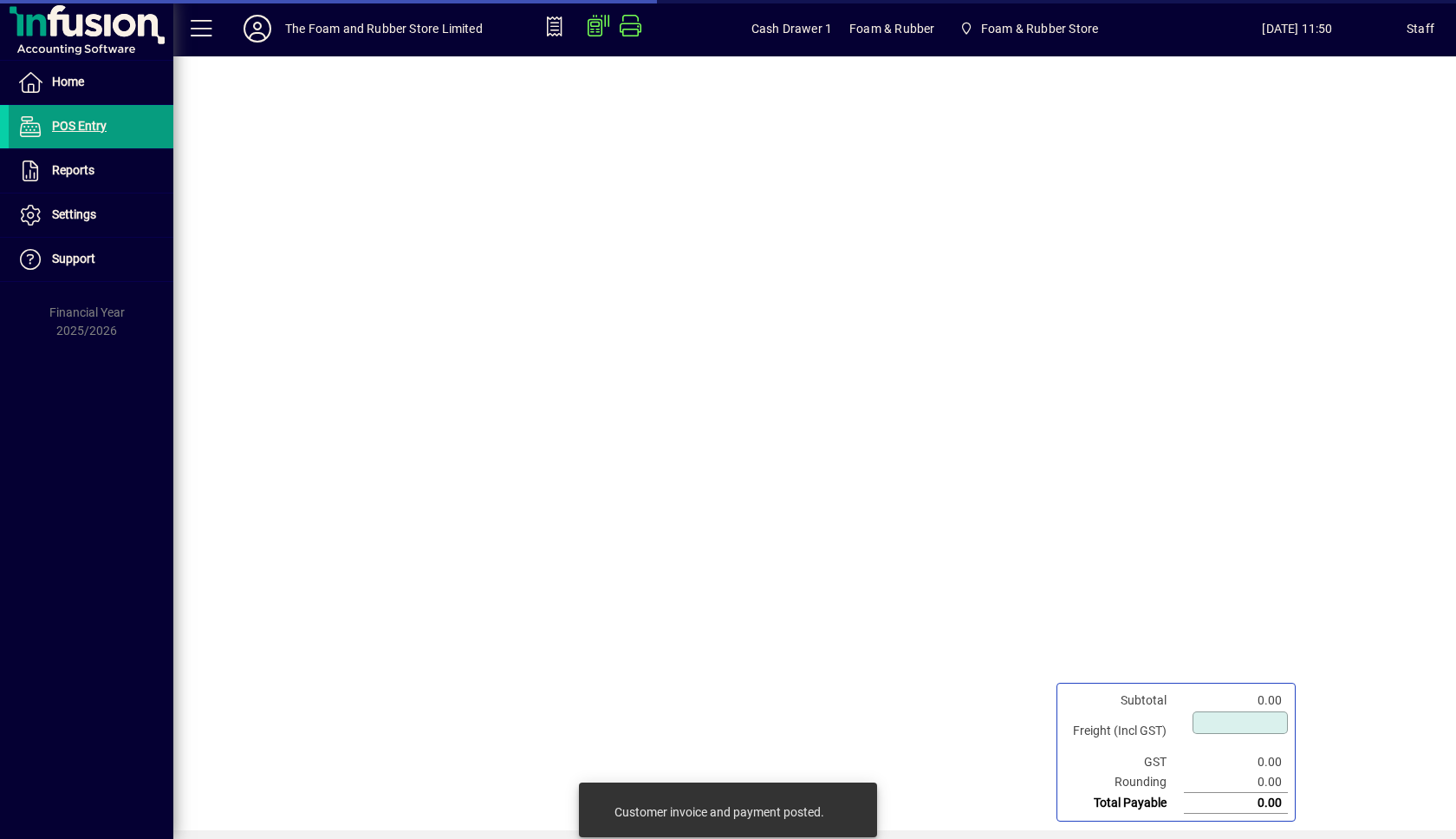 This screenshot has width=1456, height=839. What do you see at coordinates (91, 215) in the screenshot?
I see `a: Settings` at bounding box center [91, 215].